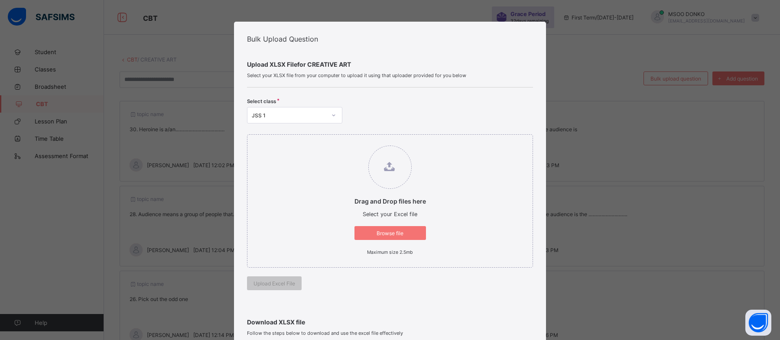 Image resolution: width=780 pixels, height=340 pixels. I want to click on span: Select your XLSX file from your computer to upload it using that uploader provided for you below, so click(390, 75).